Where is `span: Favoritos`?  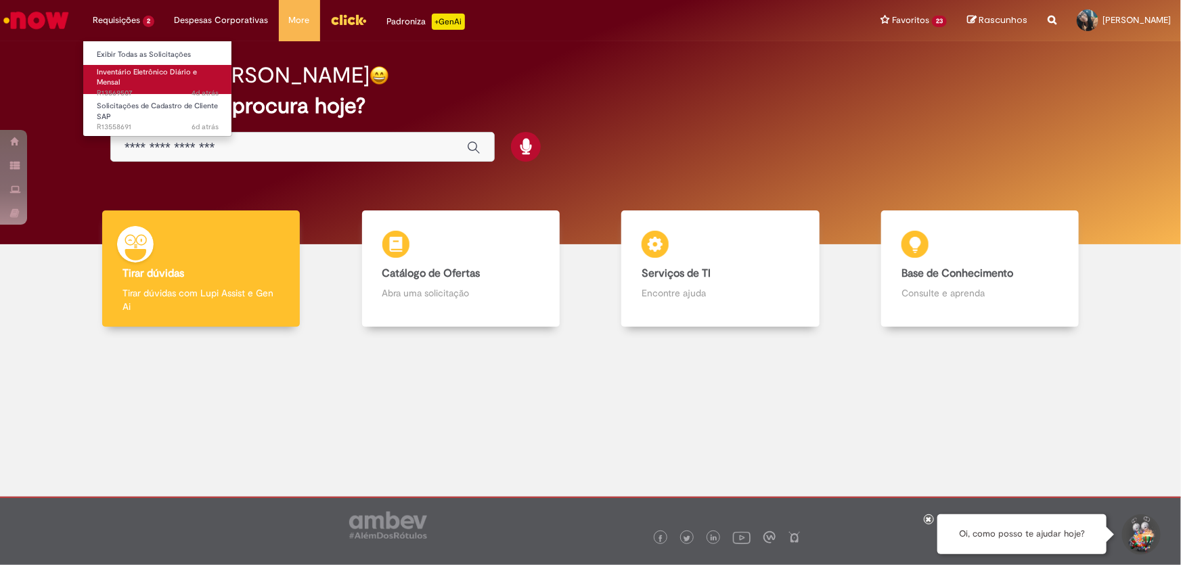 span: Favoritos is located at coordinates (911, 20).